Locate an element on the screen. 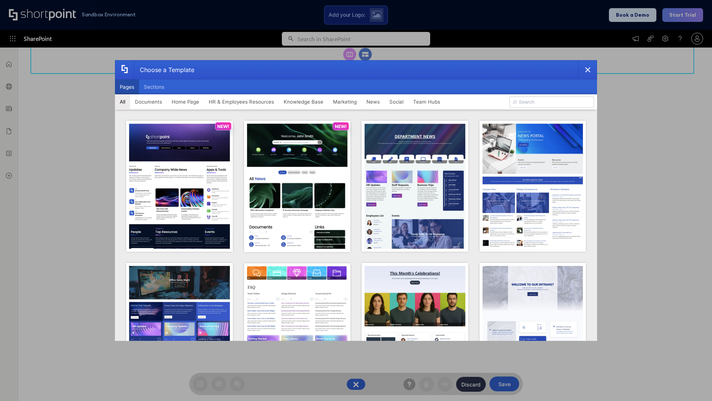  button: Team Hubs is located at coordinates (427, 102).